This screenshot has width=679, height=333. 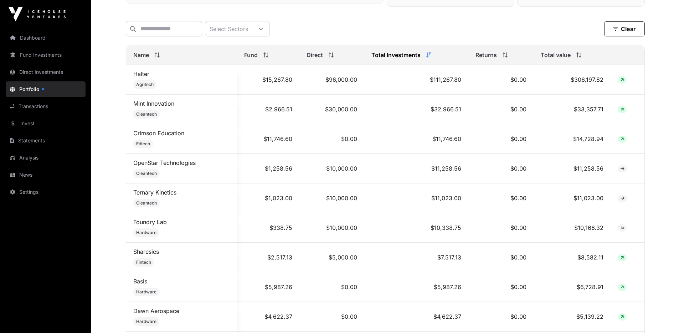 What do you see at coordinates (572, 109) in the screenshot?
I see `td: $33,357.71` at bounding box center [572, 109].